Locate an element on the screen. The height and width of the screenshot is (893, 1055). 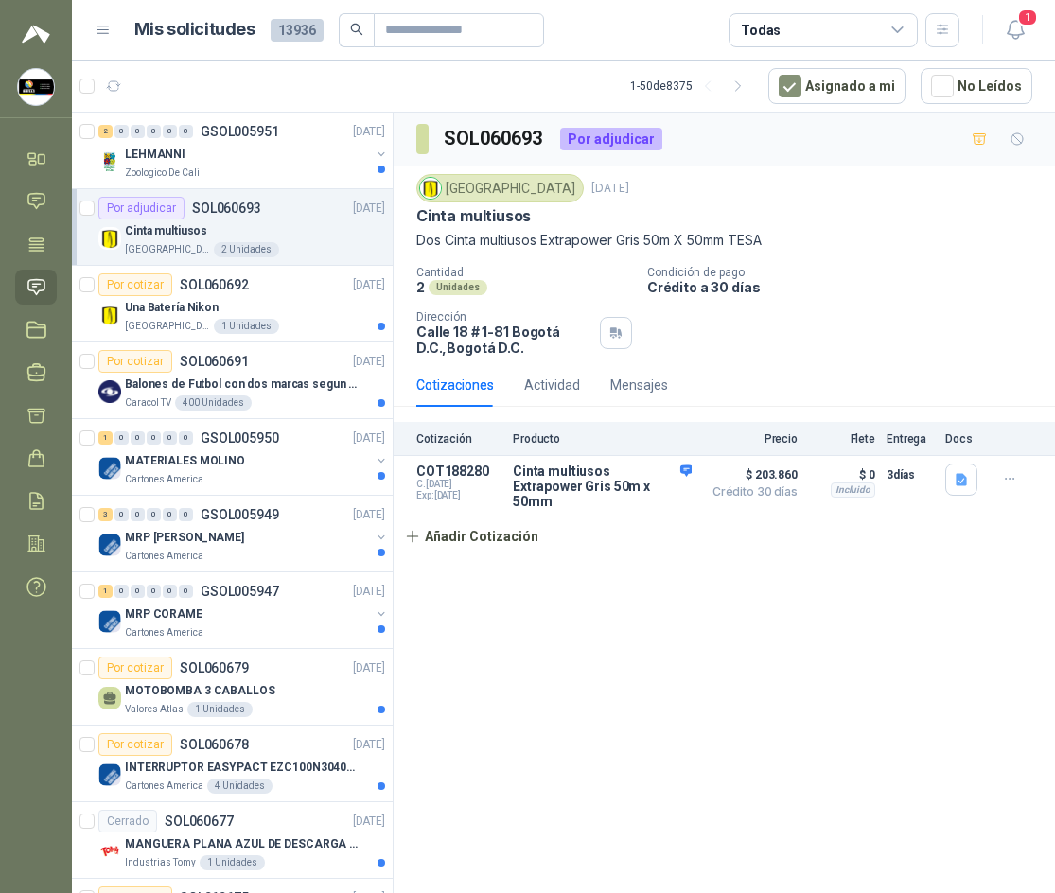
p: GSOL005951 is located at coordinates (239, 131).